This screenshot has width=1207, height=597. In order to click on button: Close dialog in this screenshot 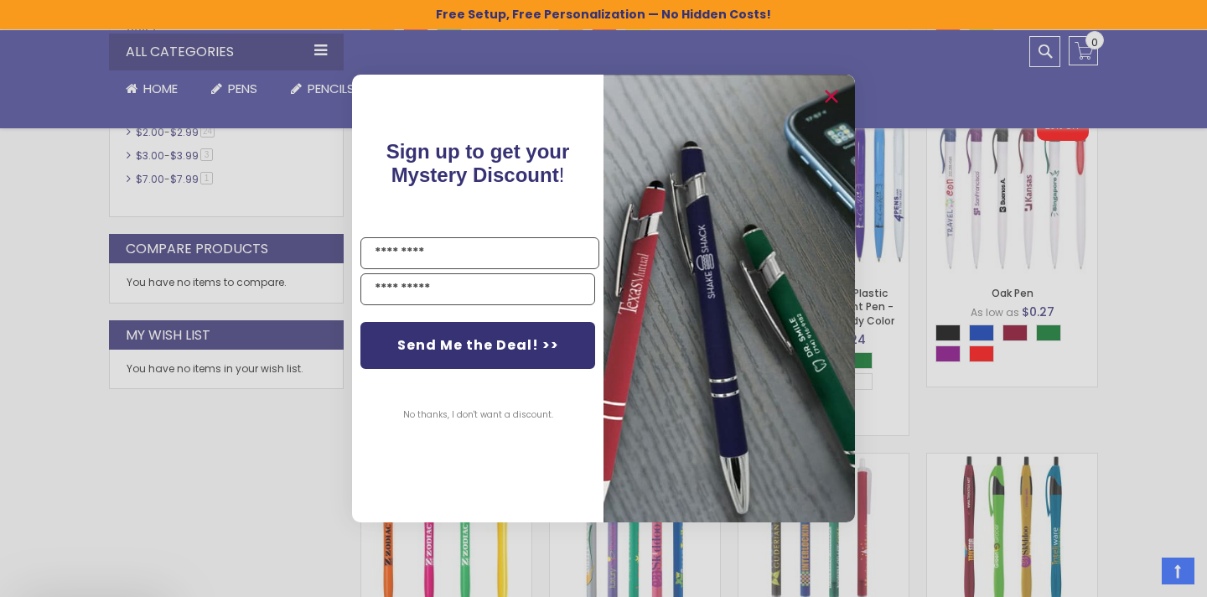, I will do `click(831, 96)`.